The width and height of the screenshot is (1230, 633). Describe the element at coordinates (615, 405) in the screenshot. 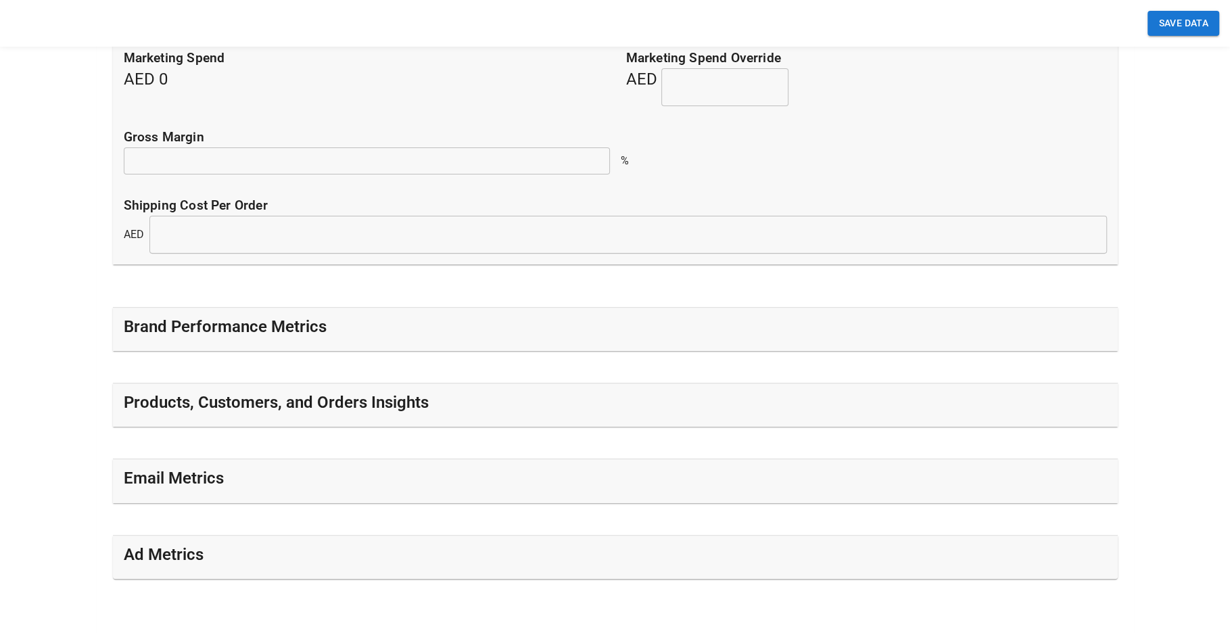

I see `div: Products, Customers, and Orders Insights` at that location.